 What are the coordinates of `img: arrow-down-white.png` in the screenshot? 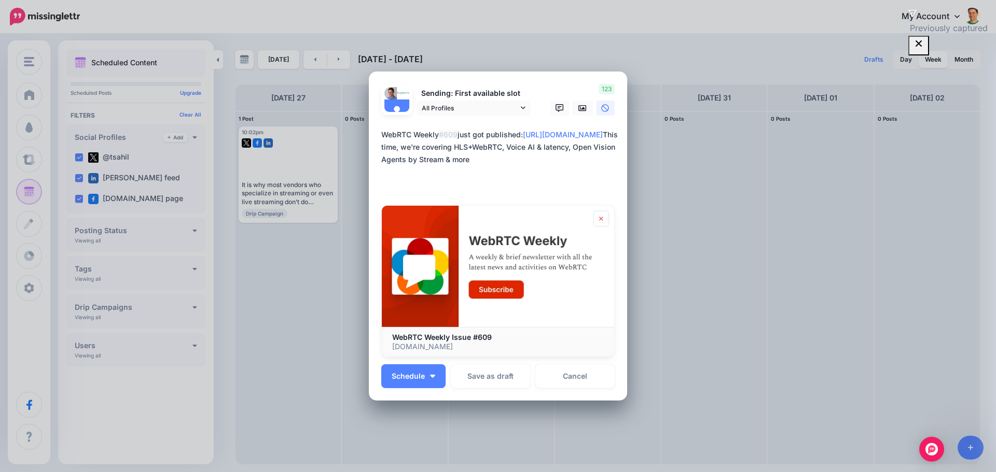 It's located at (433, 377).